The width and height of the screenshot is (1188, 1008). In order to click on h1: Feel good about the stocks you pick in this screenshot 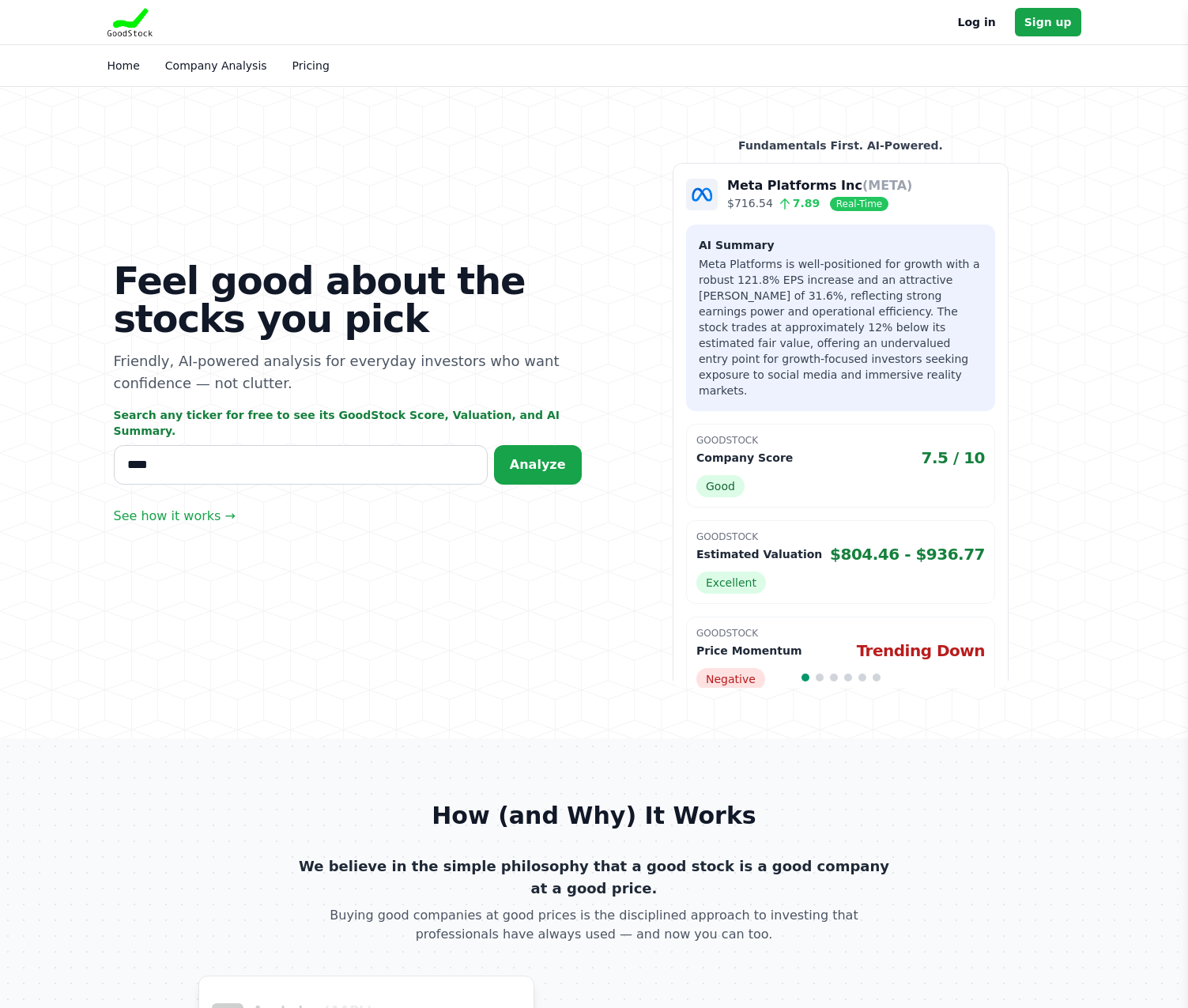, I will do `click(348, 300)`.